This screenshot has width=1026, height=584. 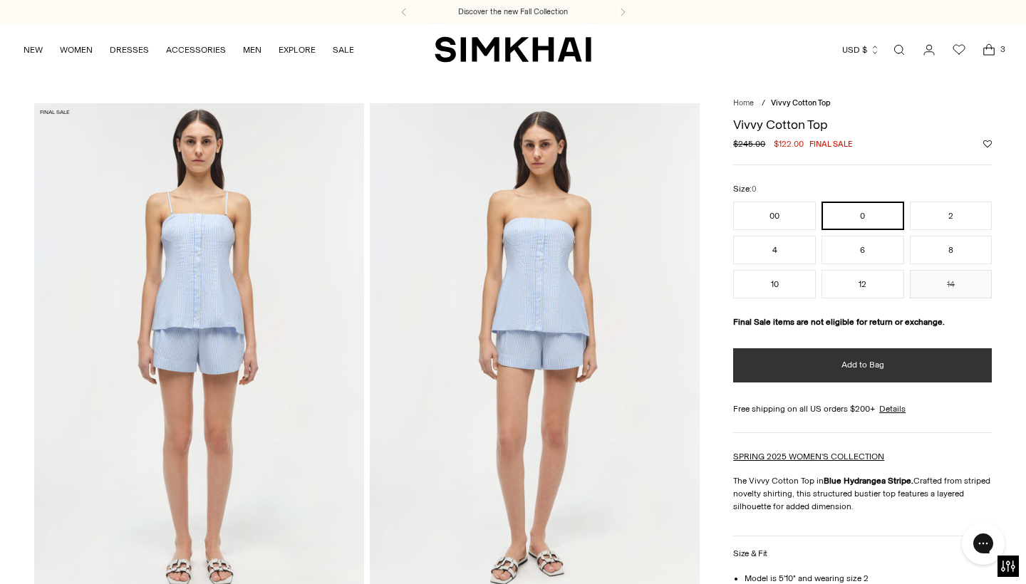 I want to click on p: The Vivvy Cotton Top in Crafted from striped novelty shirting, this structured bustier top featur..., so click(x=862, y=494).